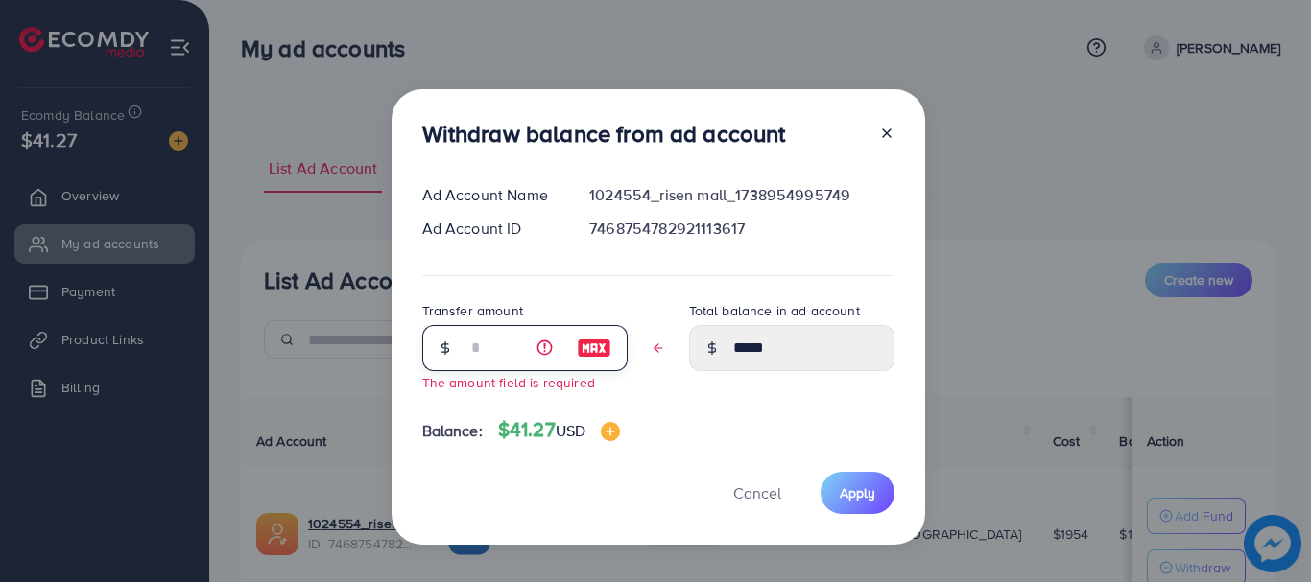  Describe the element at coordinates (509, 382) in the screenshot. I see `small: The amount field is required` at that location.